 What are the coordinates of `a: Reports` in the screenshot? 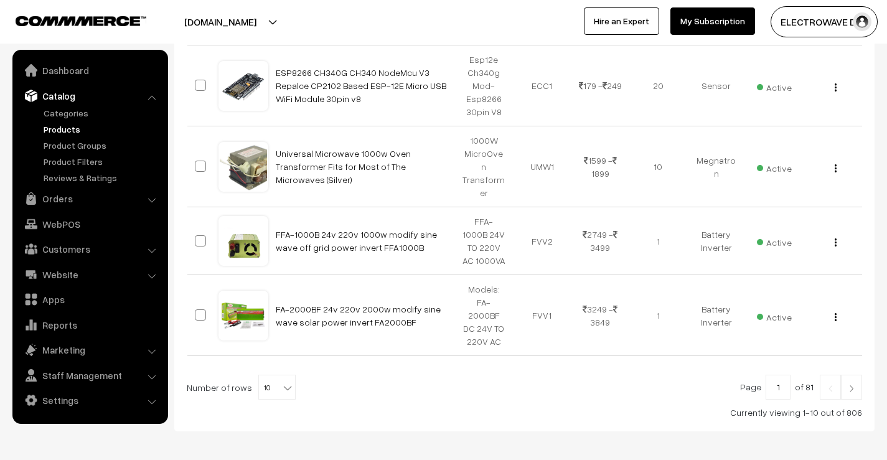 It's located at (90, 325).